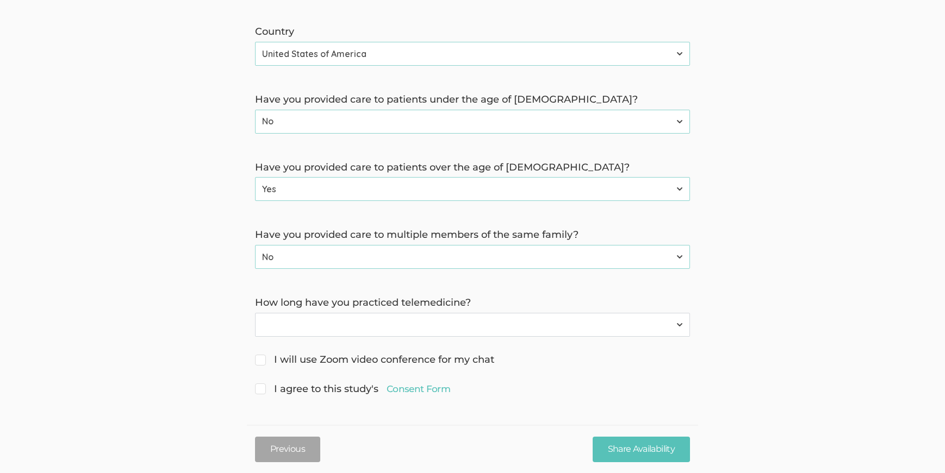  Describe the element at coordinates (375, 360) in the screenshot. I see `span: I will use Zoom video conference for my chat` at that location.